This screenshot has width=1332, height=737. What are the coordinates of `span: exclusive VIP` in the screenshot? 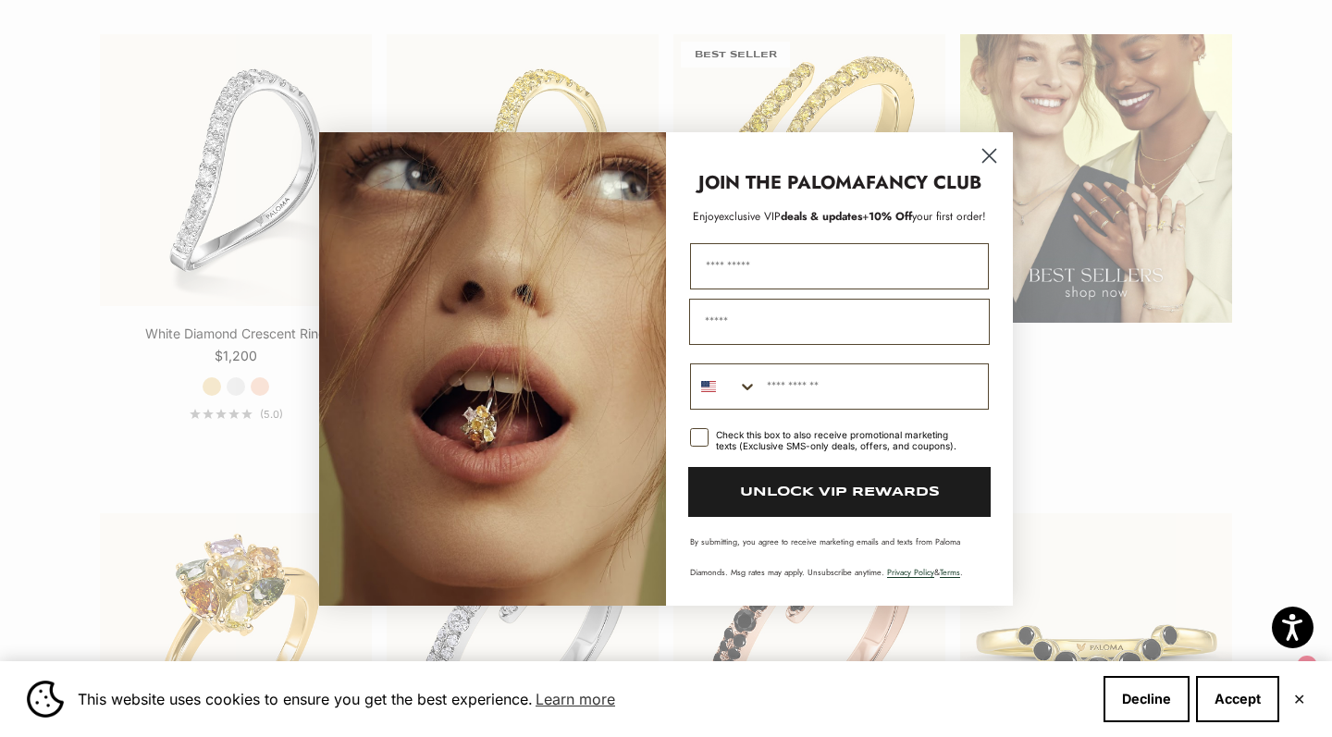 It's located at (749, 217).